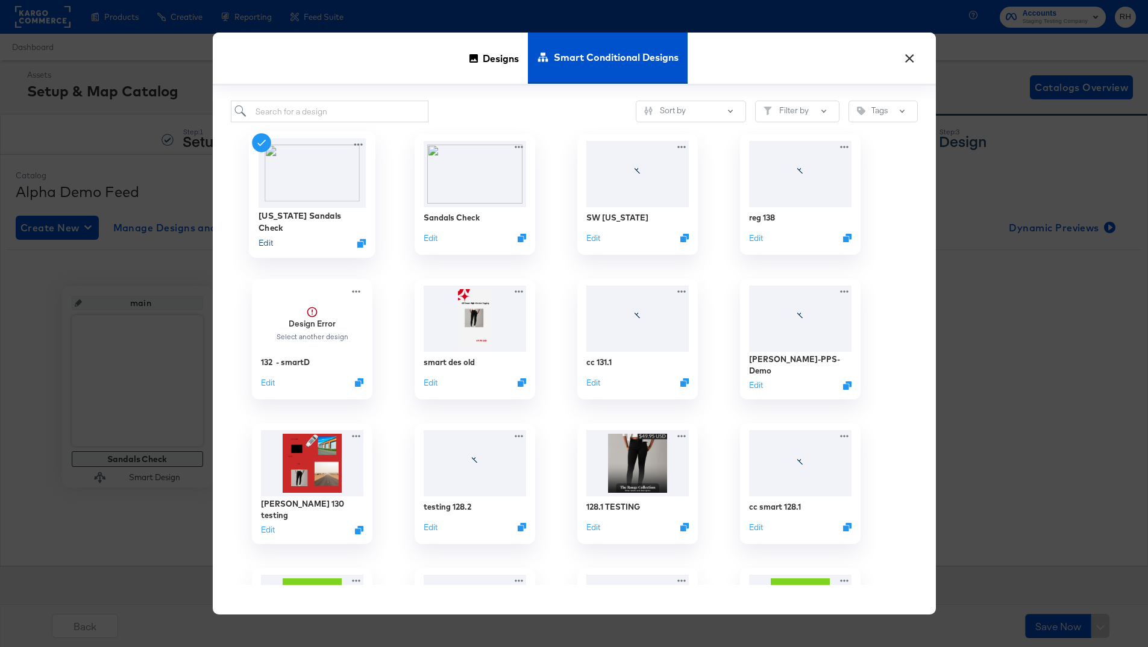 The image size is (1148, 647). What do you see at coordinates (762, 218) in the screenshot?
I see `div: reg 138` at bounding box center [762, 218].